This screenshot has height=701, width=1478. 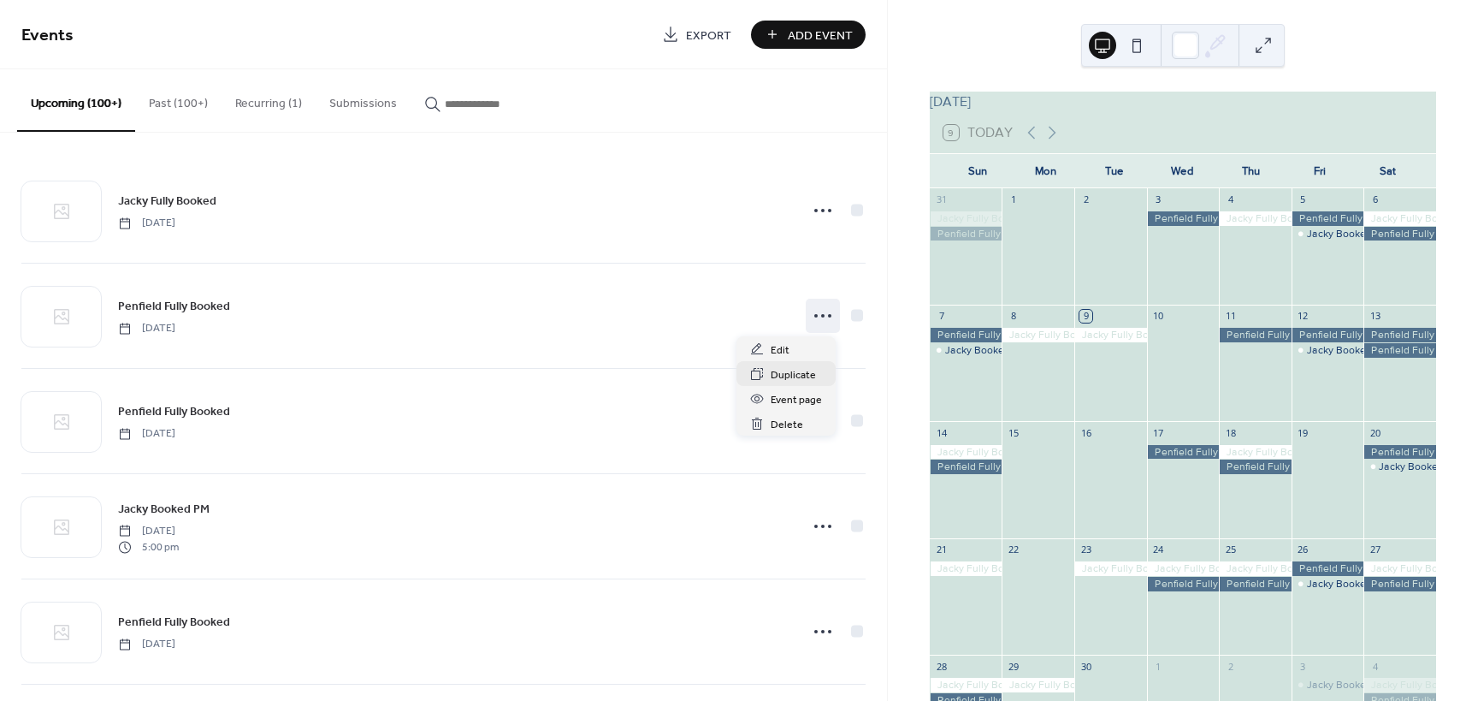 What do you see at coordinates (269, 99) in the screenshot?
I see `button: Recurring (1)` at bounding box center [269, 99].